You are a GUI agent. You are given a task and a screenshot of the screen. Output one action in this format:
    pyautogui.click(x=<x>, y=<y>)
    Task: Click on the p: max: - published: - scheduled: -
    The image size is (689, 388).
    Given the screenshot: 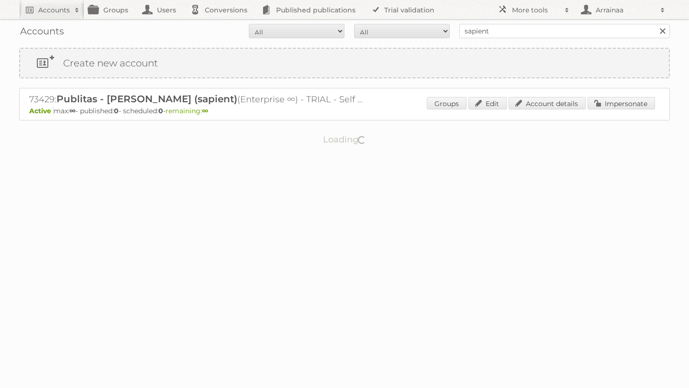 What is the action you would take?
    pyautogui.click(x=344, y=111)
    